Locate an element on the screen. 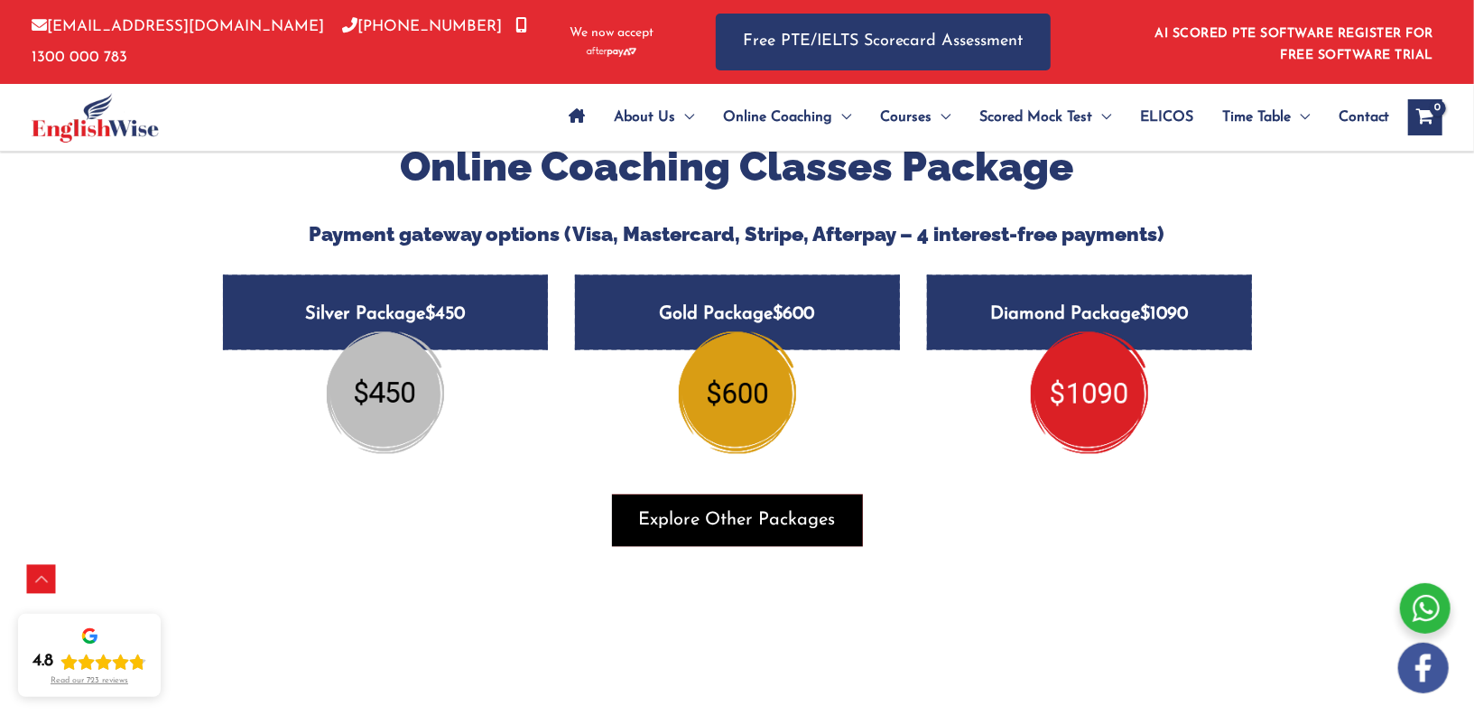 Image resolution: width=1474 pixels, height=715 pixels. span: We now accept is located at coordinates (611, 33).